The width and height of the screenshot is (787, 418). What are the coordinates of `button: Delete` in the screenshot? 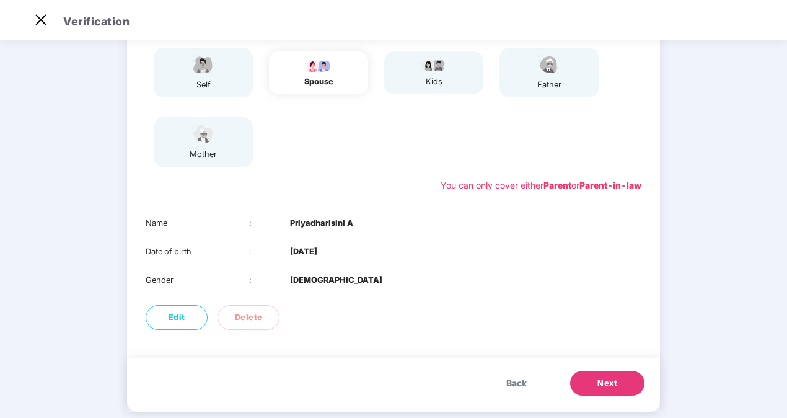 It's located at (248, 317).